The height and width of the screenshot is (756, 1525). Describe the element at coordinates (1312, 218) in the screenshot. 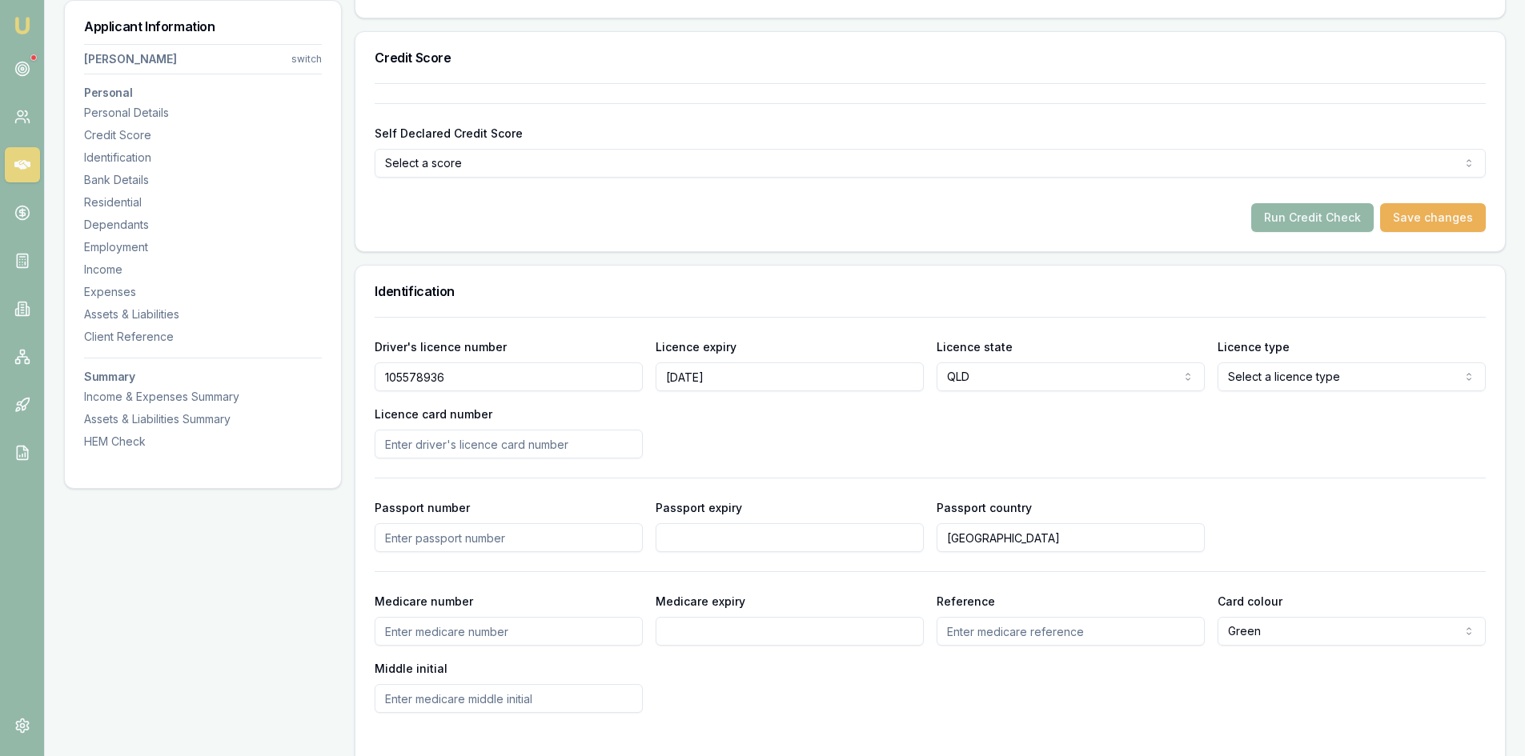

I see `button: Run Credit Check` at that location.